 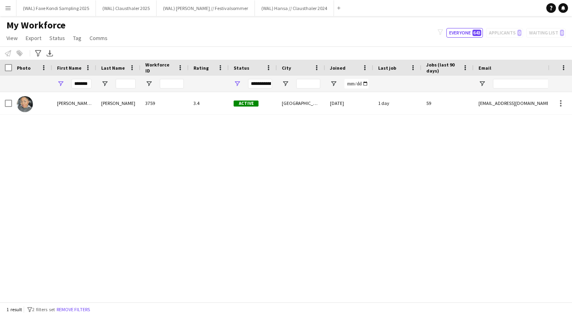 I want to click on app-action-btn: Advanced filters, so click(x=38, y=53).